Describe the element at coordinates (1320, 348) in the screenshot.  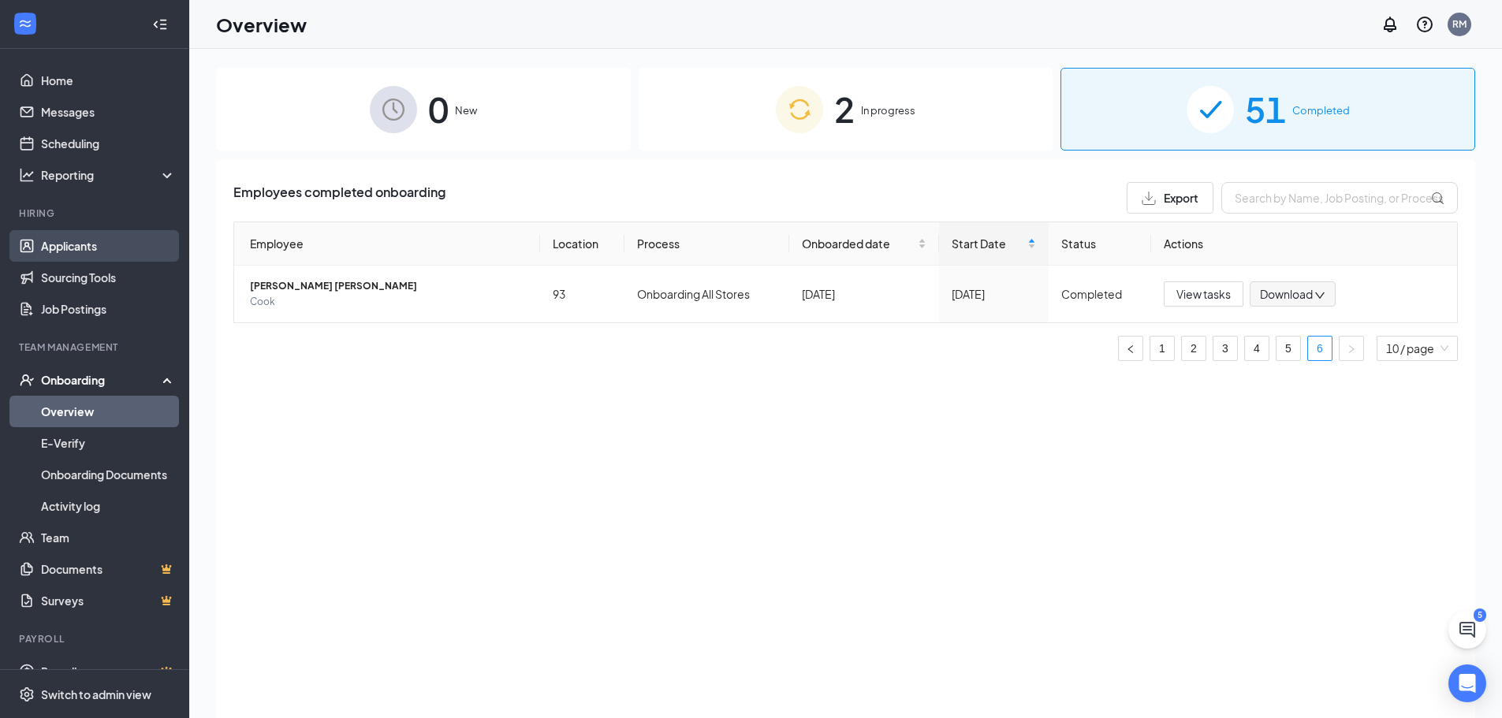
I see `a: 6` at that location.